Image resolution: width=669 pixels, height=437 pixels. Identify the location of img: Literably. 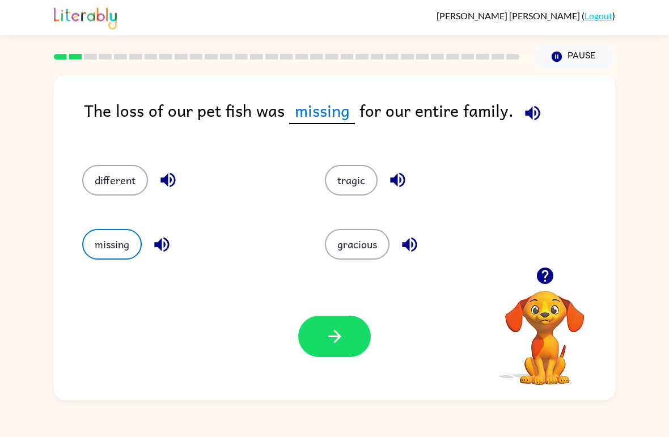
(85, 17).